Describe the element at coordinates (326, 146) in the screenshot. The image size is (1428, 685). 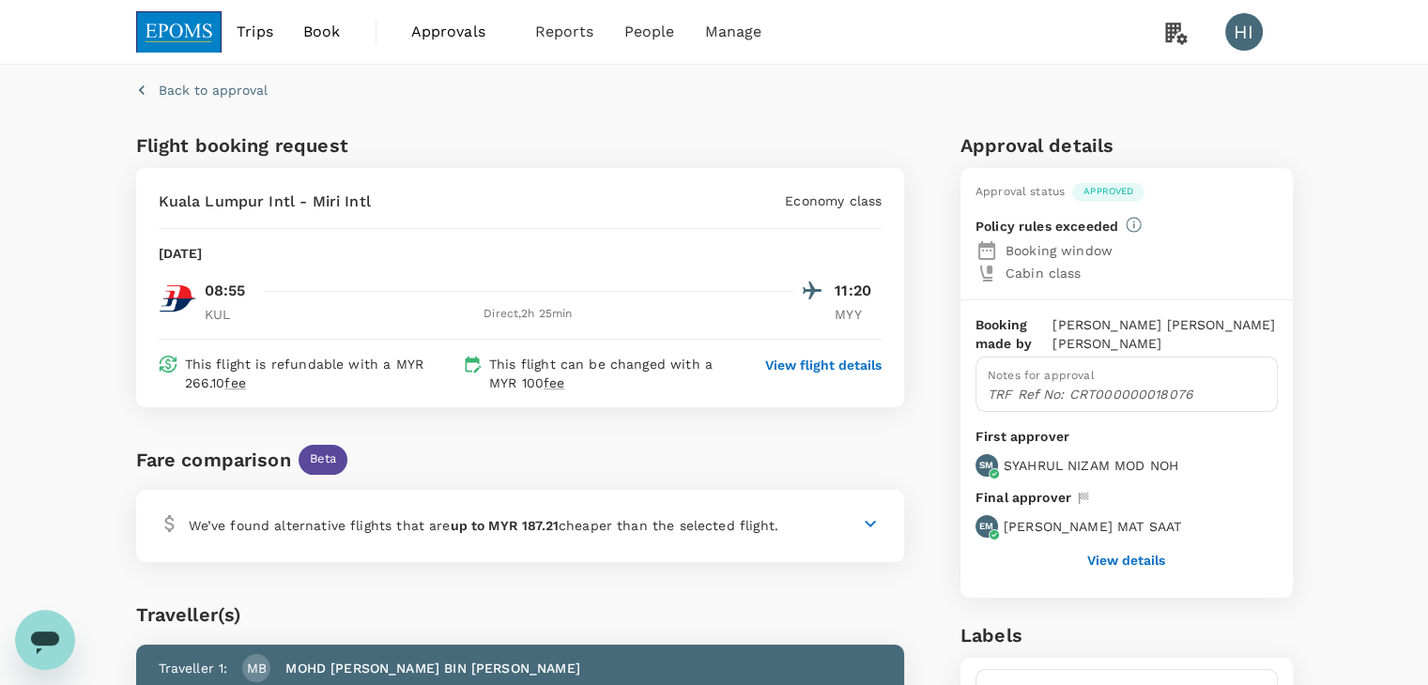
I see `h6: Flight booking request` at that location.